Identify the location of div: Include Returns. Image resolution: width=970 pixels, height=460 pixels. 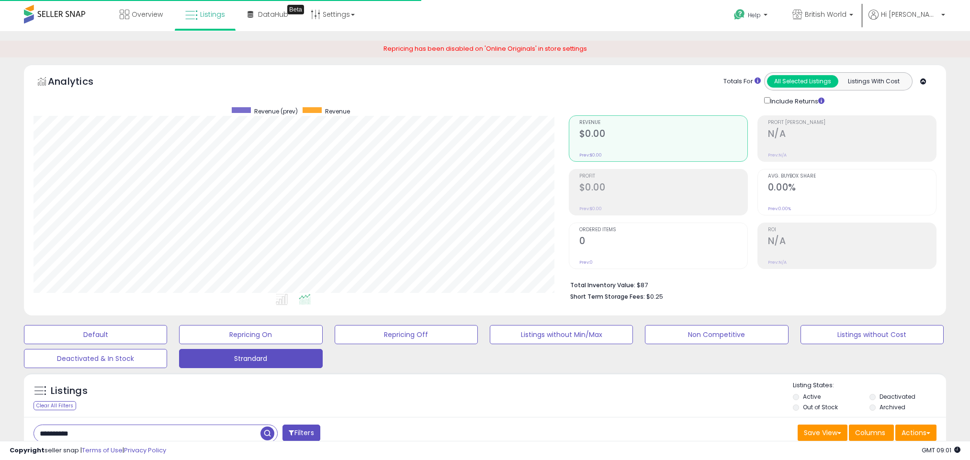
(796, 101).